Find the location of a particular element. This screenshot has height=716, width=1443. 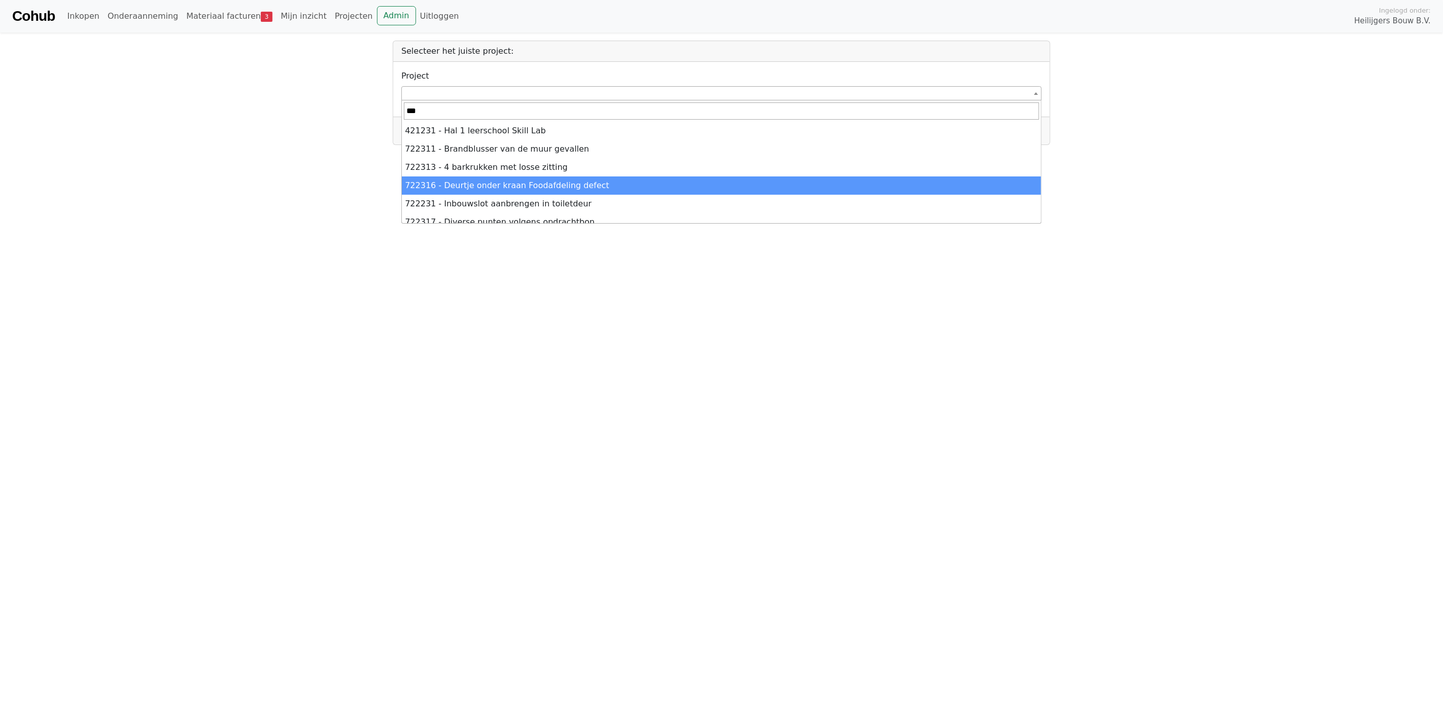

li: 722313 - 4 barkrukken met losse zitting is located at coordinates (721, 167).